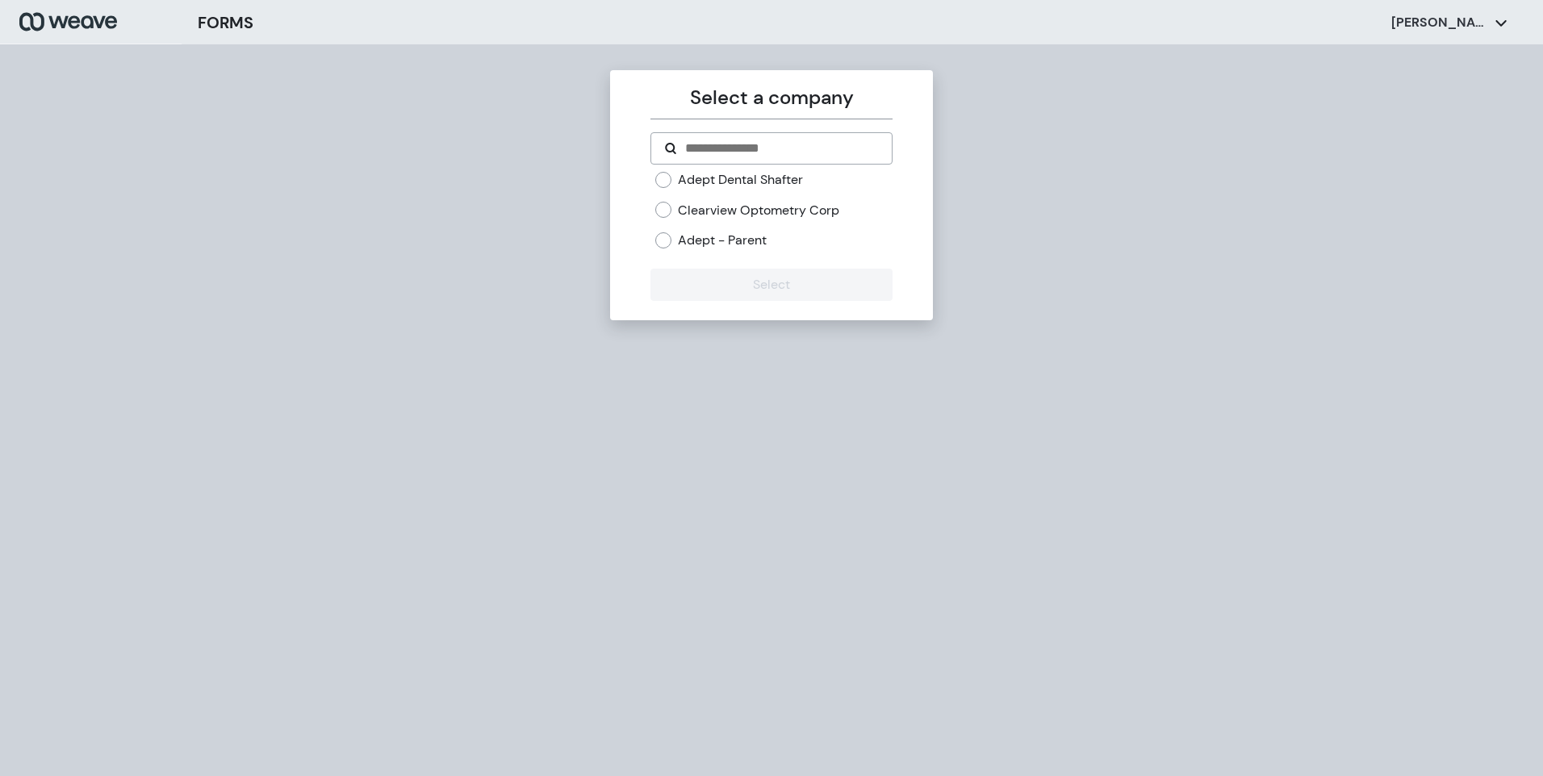 This screenshot has width=1543, height=776. What do you see at coordinates (225, 23) in the screenshot?
I see `h3: FORMS` at bounding box center [225, 23].